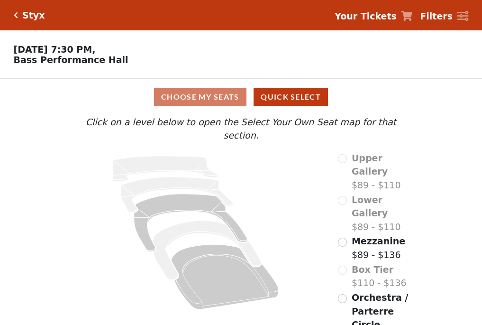 This screenshot has width=482, height=325. Describe the element at coordinates (436, 16) in the screenshot. I see `strong: Filters` at that location.